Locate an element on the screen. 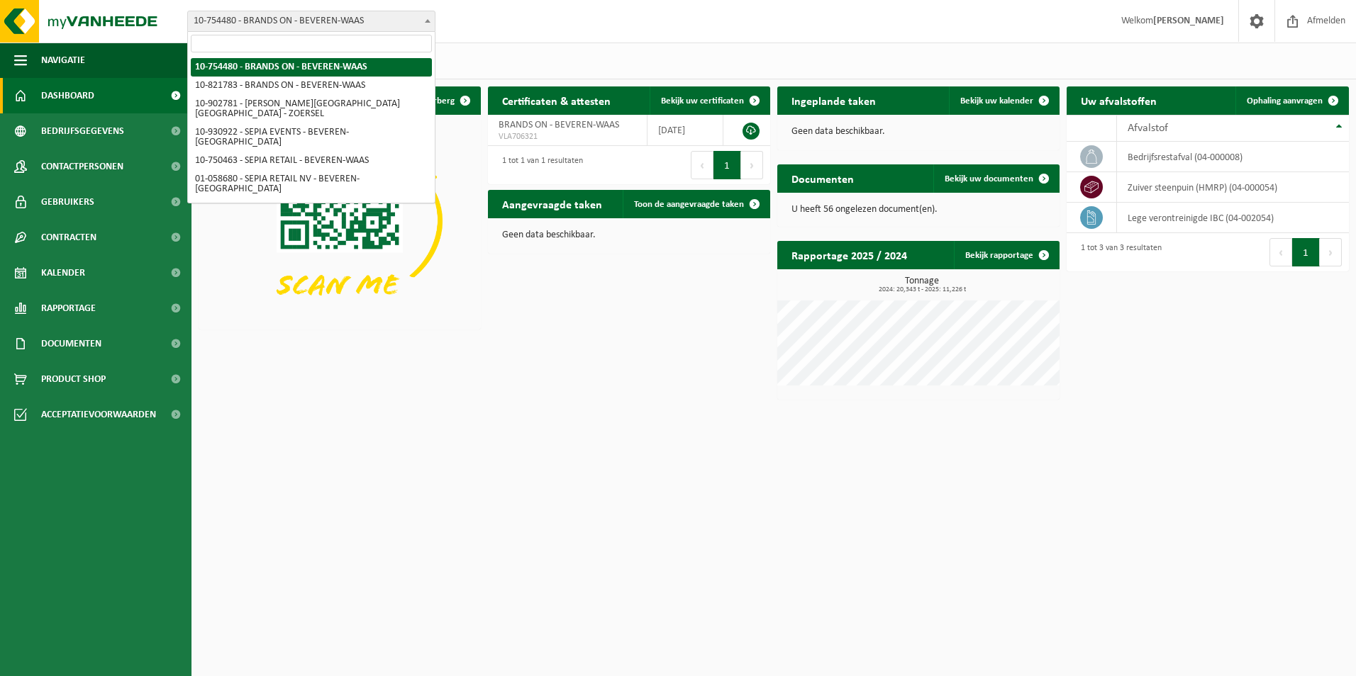  div: 1 tot 1 van 1 resultaten is located at coordinates (539, 165).